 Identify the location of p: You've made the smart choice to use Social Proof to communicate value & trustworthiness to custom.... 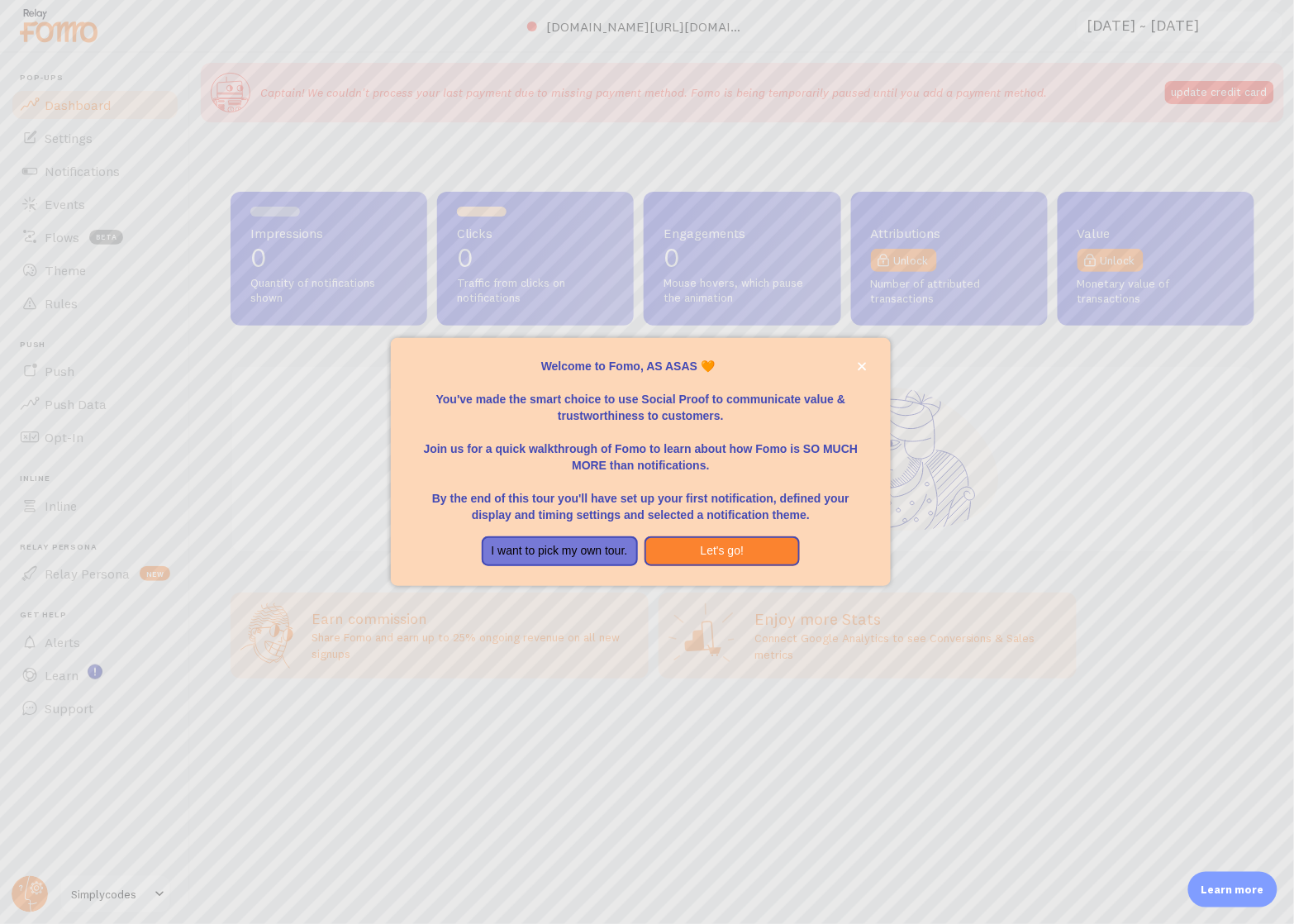
(640, 400).